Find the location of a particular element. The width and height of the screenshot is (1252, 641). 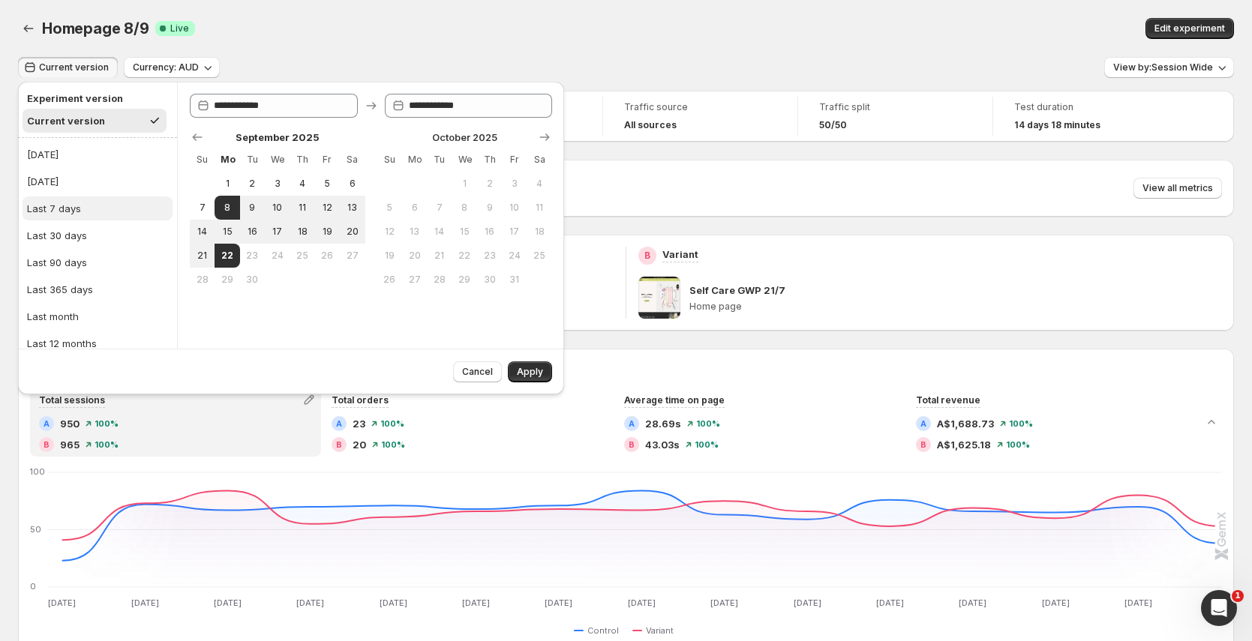

span: 5 is located at coordinates (327, 184).